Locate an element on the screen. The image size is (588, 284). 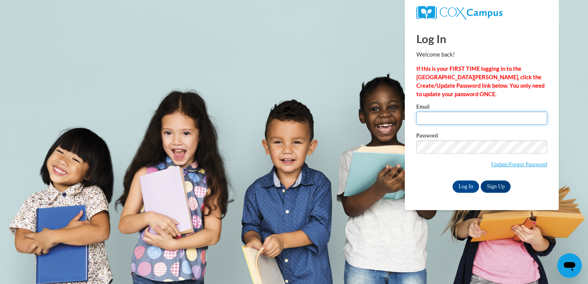
img: COX Campus is located at coordinates (460, 13).